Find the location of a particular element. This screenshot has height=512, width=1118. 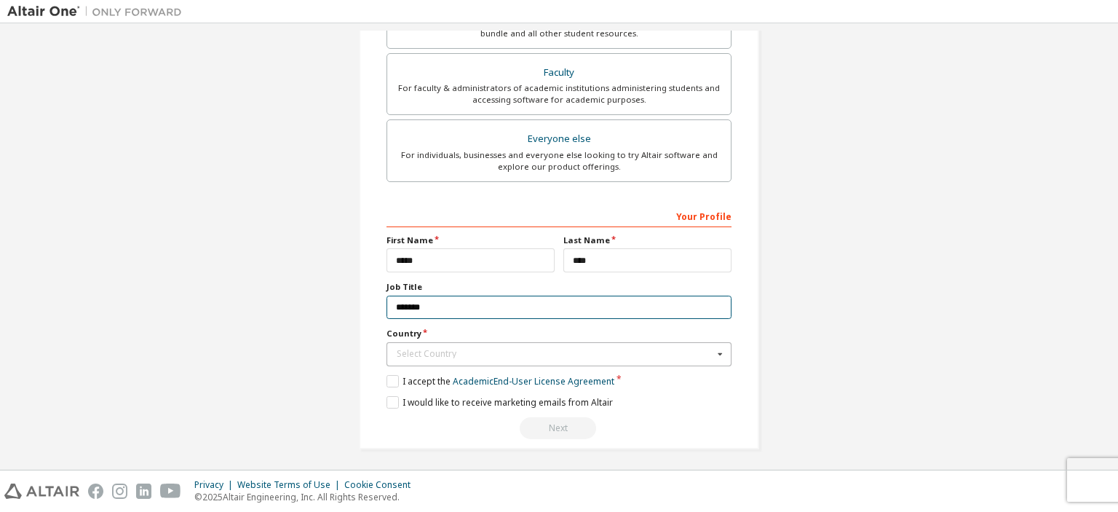

div: For faculty & administrators of academic institutions administering students and accessing softwa... is located at coordinates (559, 94).